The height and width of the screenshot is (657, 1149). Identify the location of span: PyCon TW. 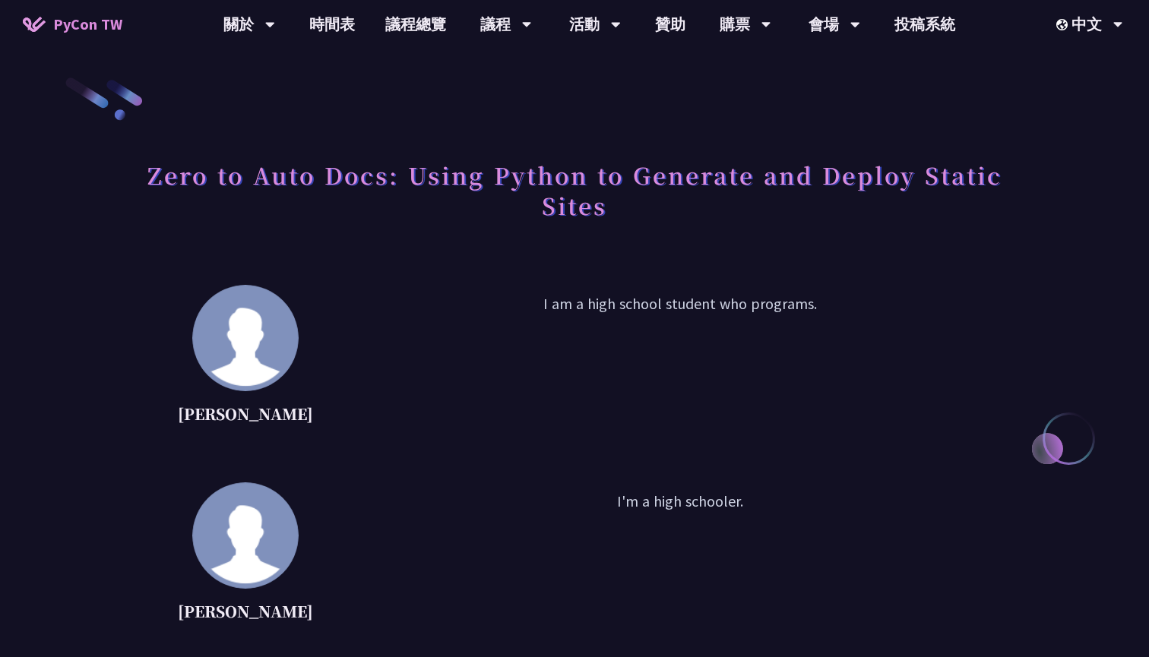
(87, 24).